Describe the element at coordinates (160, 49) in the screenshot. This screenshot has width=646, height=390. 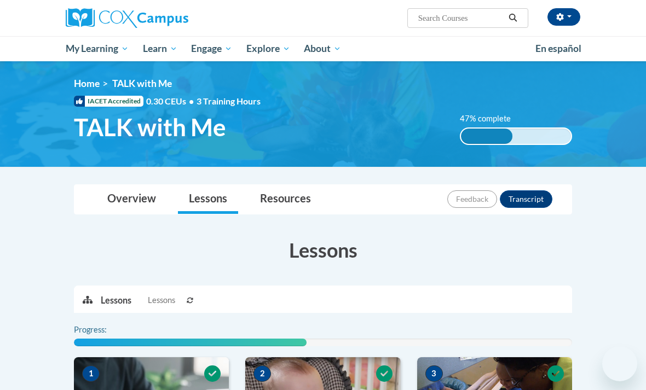
I see `a: Learn` at that location.